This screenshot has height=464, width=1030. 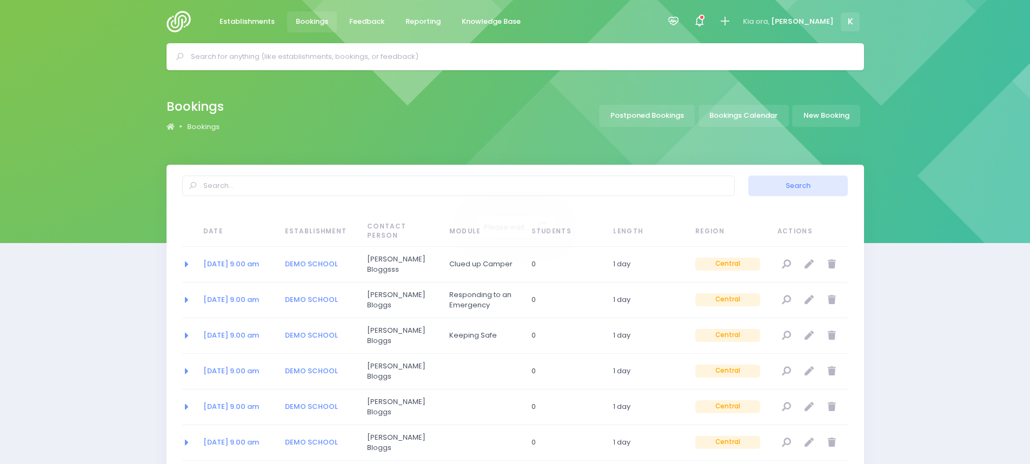 I want to click on span: Please wait..., so click(x=507, y=227).